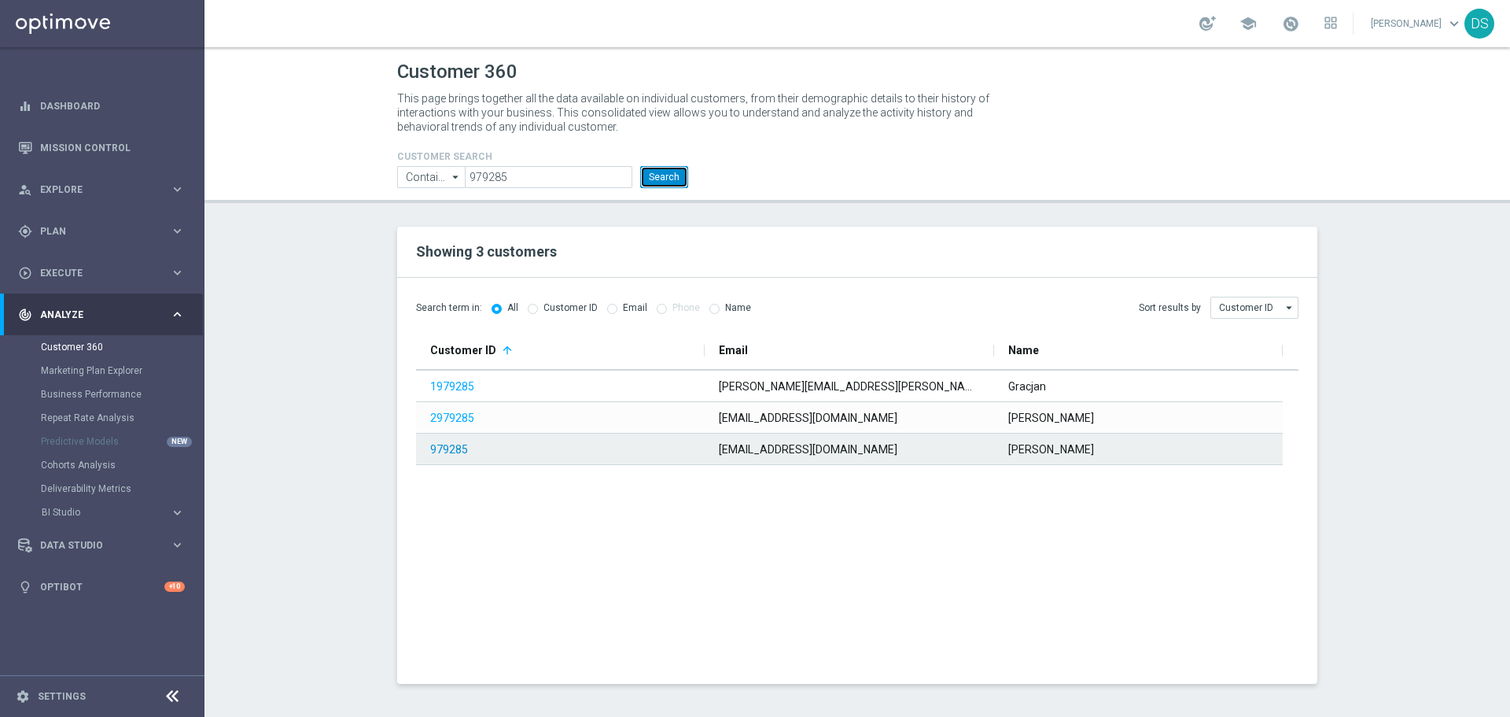  What do you see at coordinates (543, 157) in the screenshot?
I see `h4: CUSTOMER SEARCH` at bounding box center [543, 157].